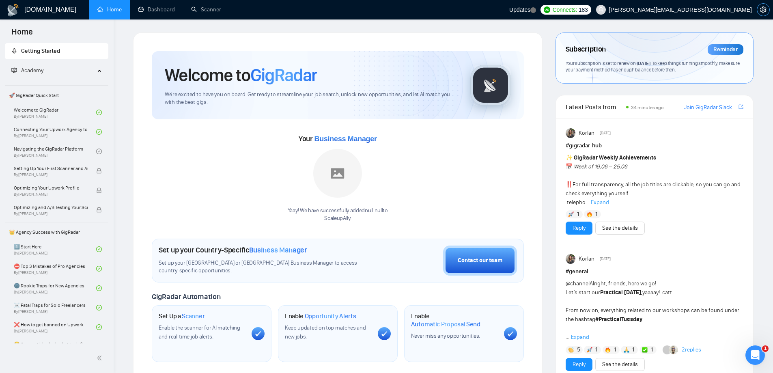 Image resolution: width=773 pixels, height=373 pixels. What do you see at coordinates (181, 316) in the screenshot?
I see `h1: Set Up a` at bounding box center [181, 316].